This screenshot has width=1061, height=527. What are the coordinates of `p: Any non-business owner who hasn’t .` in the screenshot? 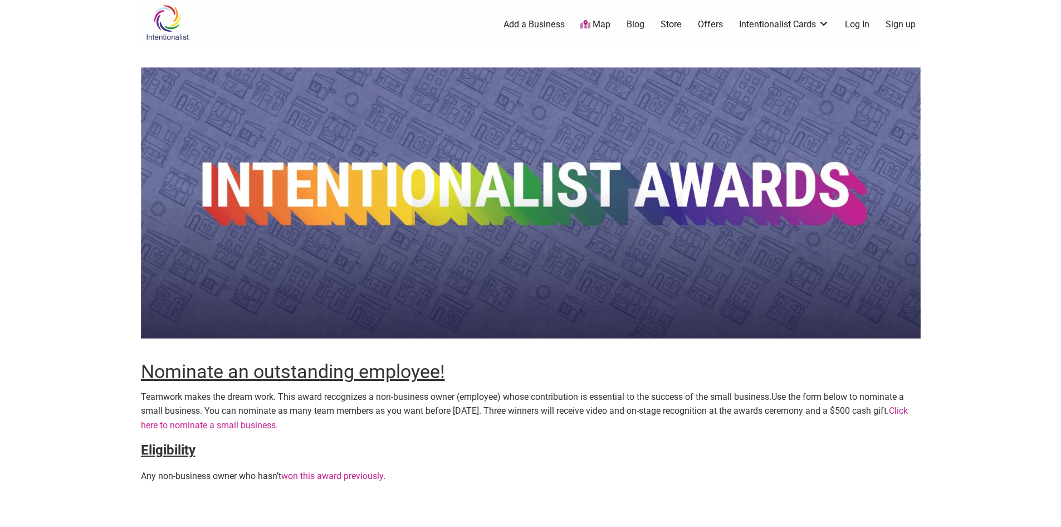 It's located at (531, 476).